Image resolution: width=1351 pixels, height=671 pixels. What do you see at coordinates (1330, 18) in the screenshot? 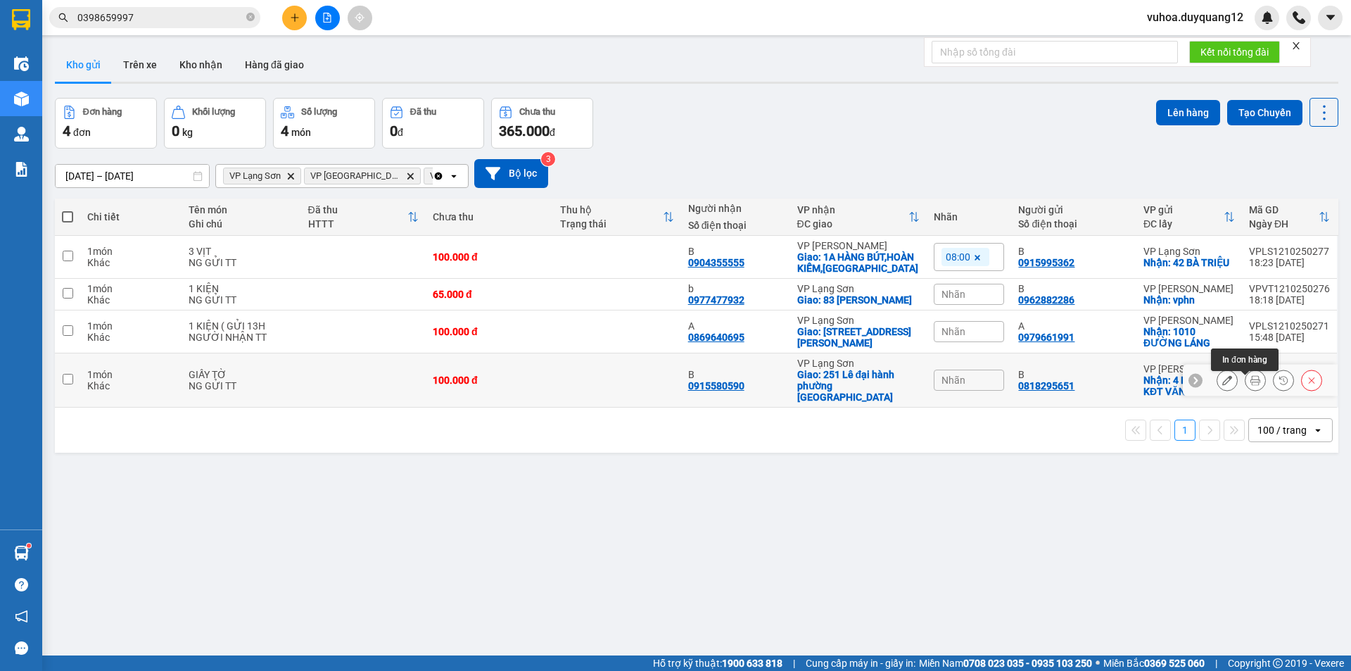
I see `button: caret-down` at bounding box center [1330, 18].